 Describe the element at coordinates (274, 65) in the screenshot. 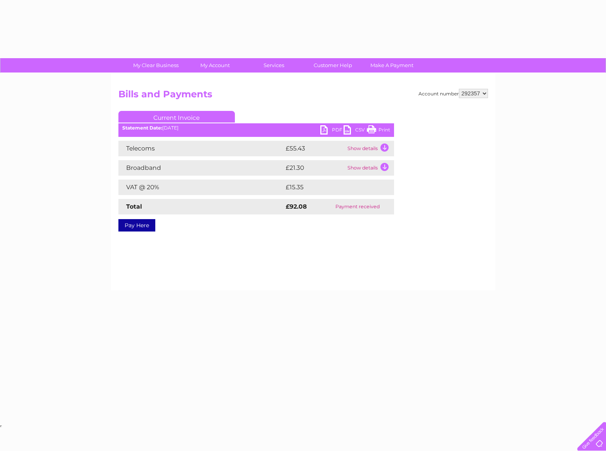

I see `a: Services` at that location.